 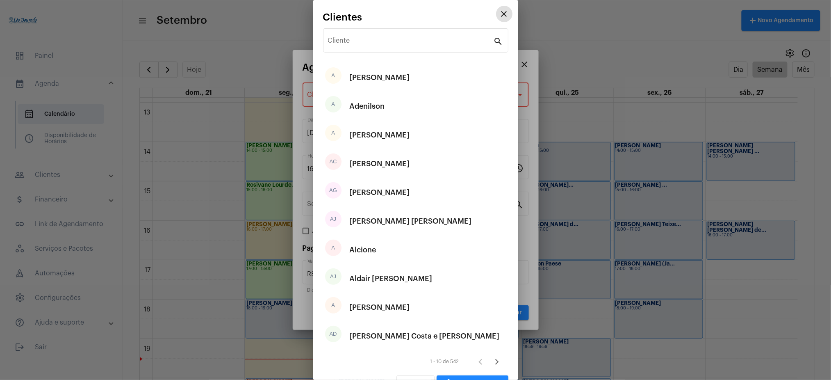 What do you see at coordinates (333, 162) in the screenshot?
I see `div: AC` at bounding box center [333, 162].